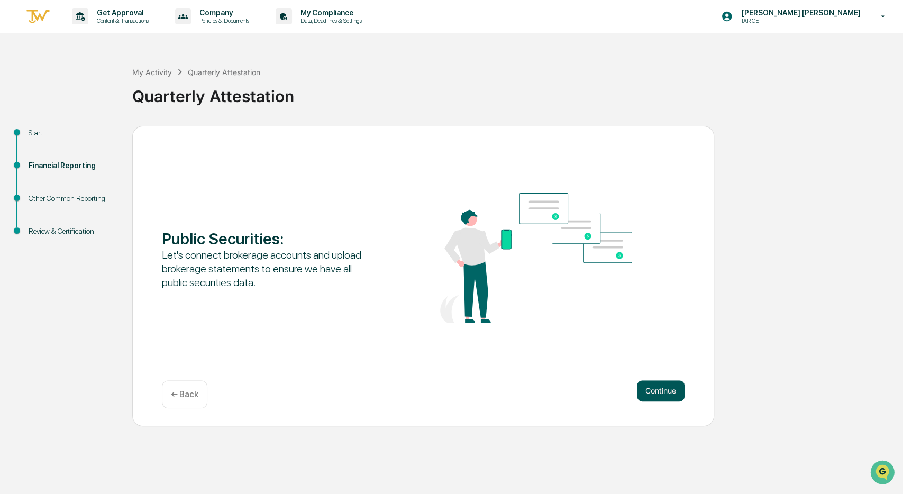 The height and width of the screenshot is (494, 903). I want to click on img: 1746055101610-c473b297-6a78-478c-a979-82029cc54cd1, so click(20, 58).